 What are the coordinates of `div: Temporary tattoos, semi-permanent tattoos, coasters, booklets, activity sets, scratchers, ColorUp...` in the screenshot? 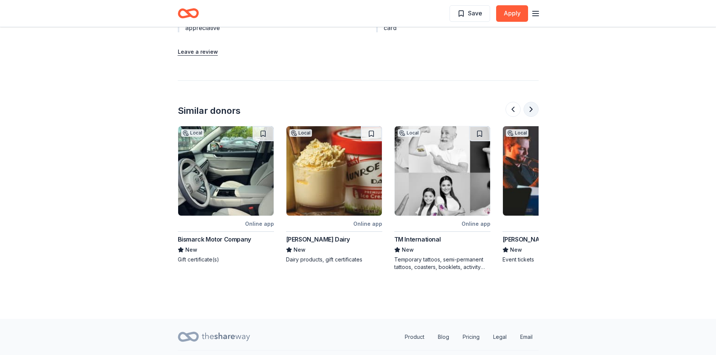 It's located at (442, 263).